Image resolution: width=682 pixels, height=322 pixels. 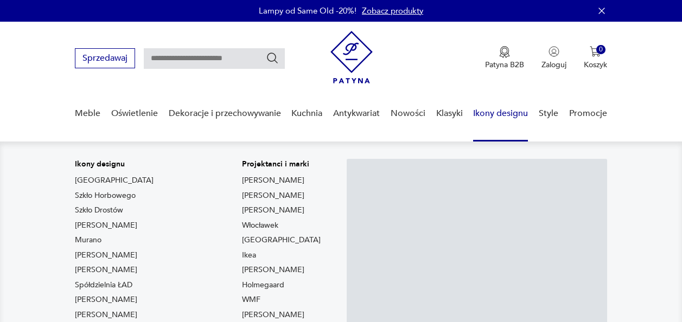 What do you see at coordinates (260, 226) in the screenshot?
I see `a: Włocławek` at bounding box center [260, 226].